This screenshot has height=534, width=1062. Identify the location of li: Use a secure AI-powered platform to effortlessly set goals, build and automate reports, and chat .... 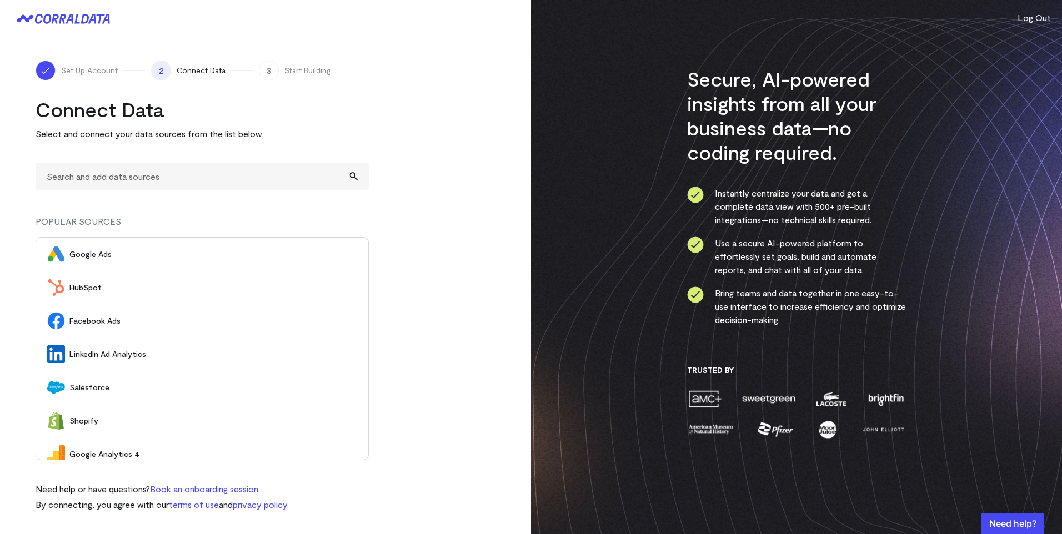
(796, 257).